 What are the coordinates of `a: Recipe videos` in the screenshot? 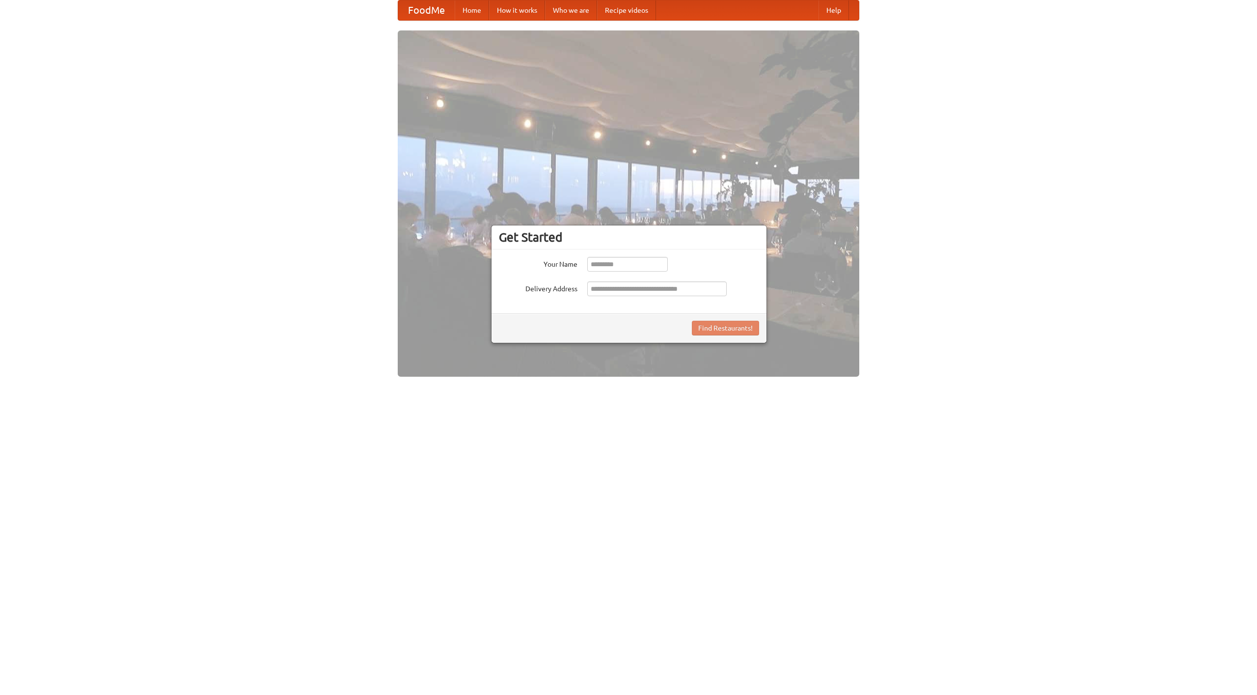 It's located at (627, 10).